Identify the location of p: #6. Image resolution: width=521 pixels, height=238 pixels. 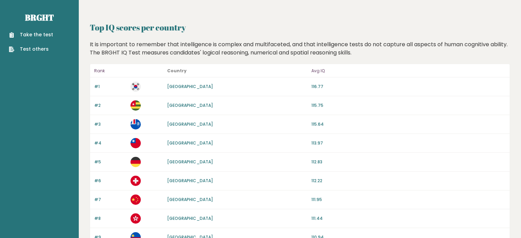
(110, 181).